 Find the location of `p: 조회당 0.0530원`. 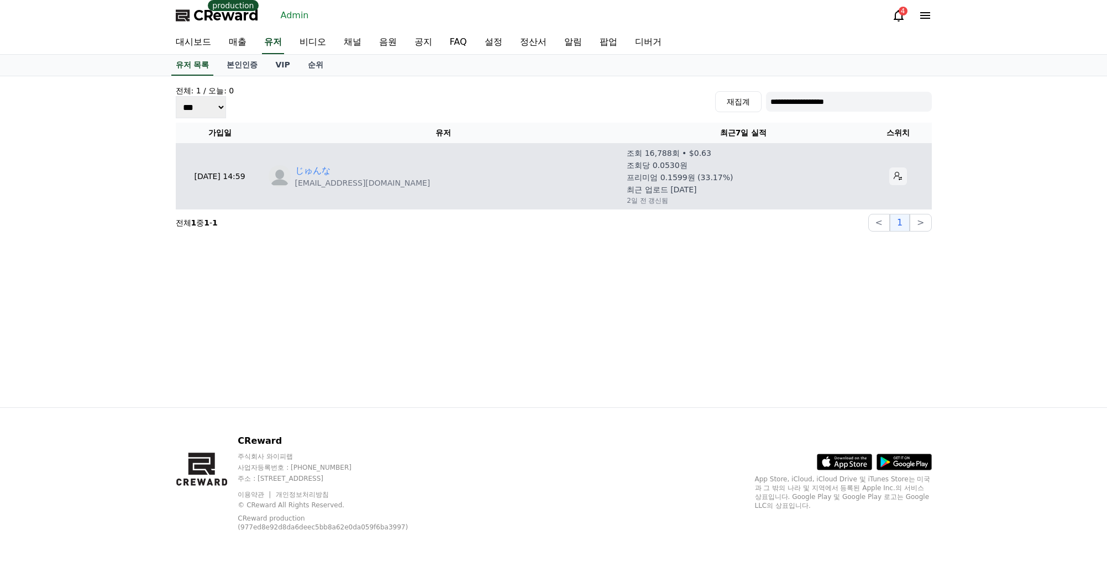

p: 조회당 0.0530원 is located at coordinates (657, 165).